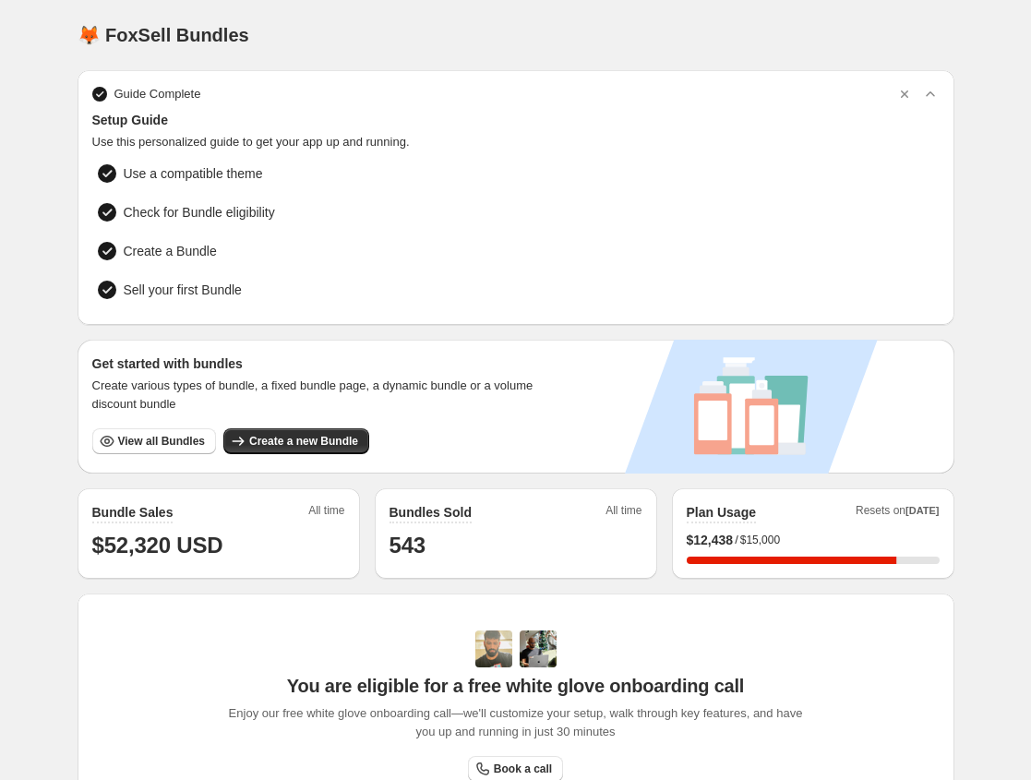 Image resolution: width=1031 pixels, height=780 pixels. What do you see at coordinates (516, 120) in the screenshot?
I see `span: Setup Guide` at bounding box center [516, 120].